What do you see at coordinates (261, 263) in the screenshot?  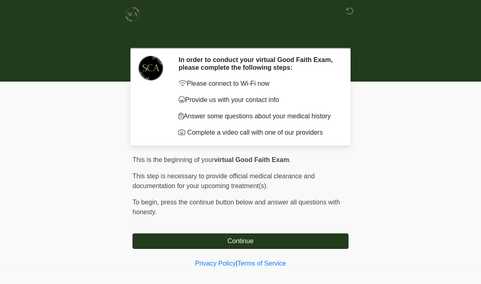 I see `a: Terms of Service` at bounding box center [261, 263].